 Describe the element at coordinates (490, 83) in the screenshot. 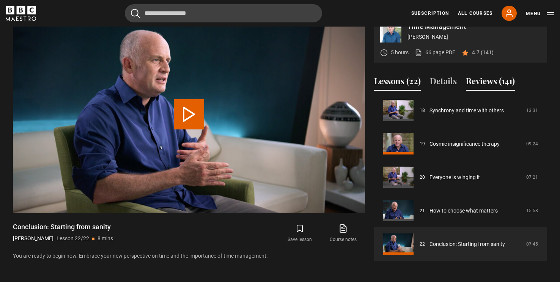

I see `button: Reviews (141)` at that location.